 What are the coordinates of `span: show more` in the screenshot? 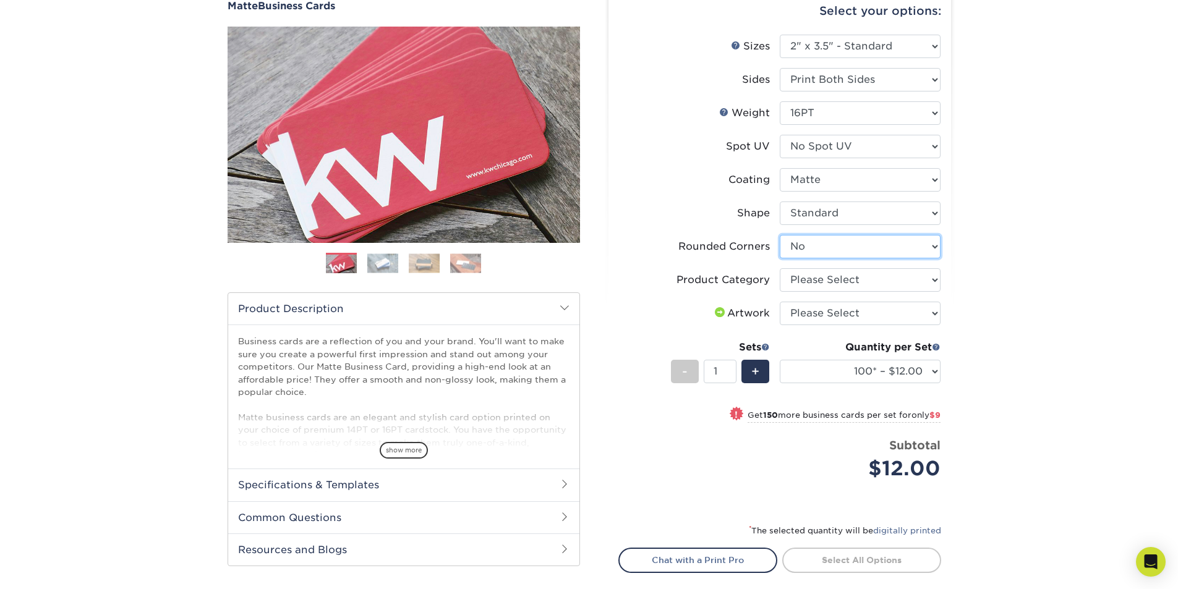 It's located at (404, 450).